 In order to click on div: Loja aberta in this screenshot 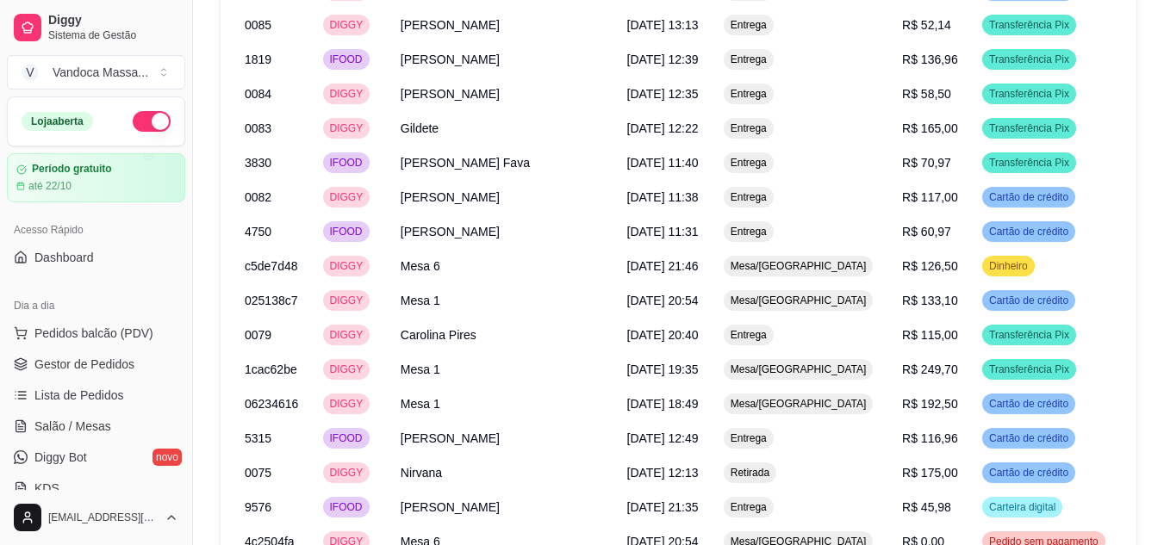, I will do `click(57, 121)`.